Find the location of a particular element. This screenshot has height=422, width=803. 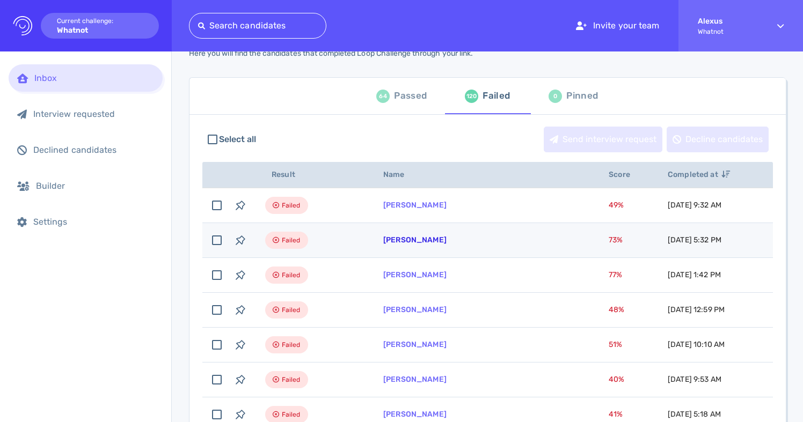

span: Score is located at coordinates (625, 174).